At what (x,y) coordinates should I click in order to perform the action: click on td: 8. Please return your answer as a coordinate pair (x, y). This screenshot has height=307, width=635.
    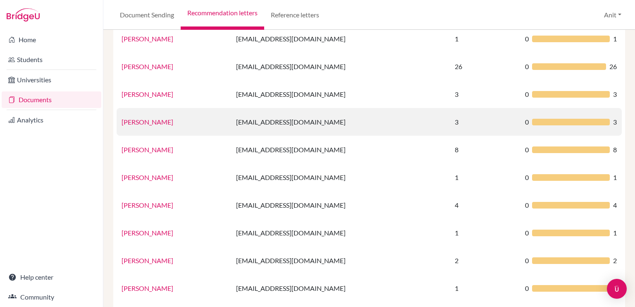
    Looking at the image, I should click on (485, 149).